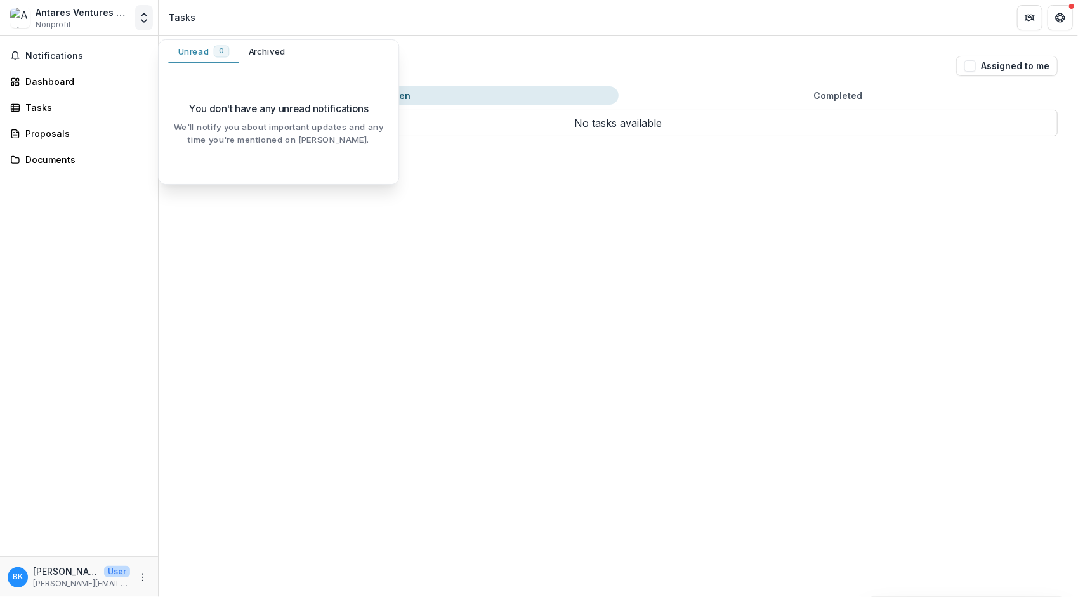 This screenshot has height=597, width=1078. What do you see at coordinates (221, 51) in the screenshot?
I see `span: 0` at bounding box center [221, 51].